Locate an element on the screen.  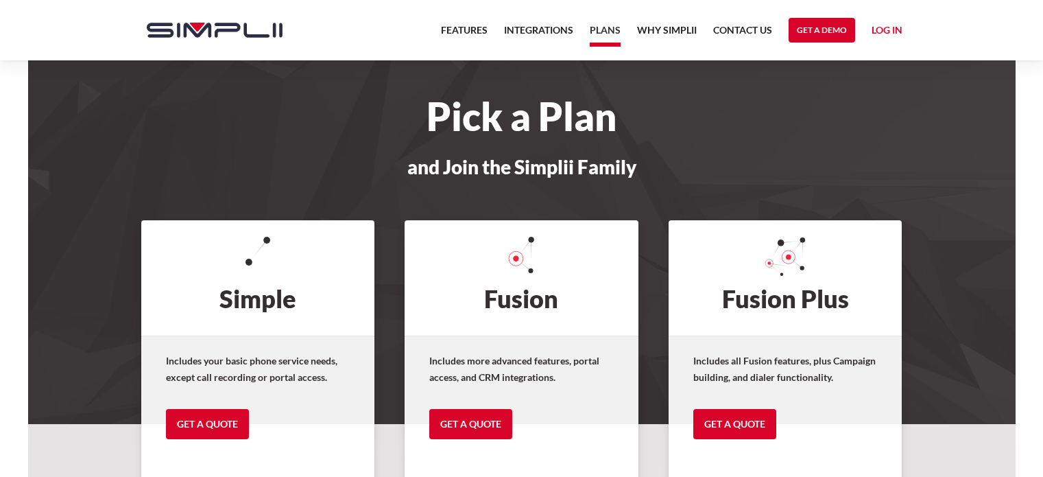
h2: Simple is located at coordinates (258, 278).